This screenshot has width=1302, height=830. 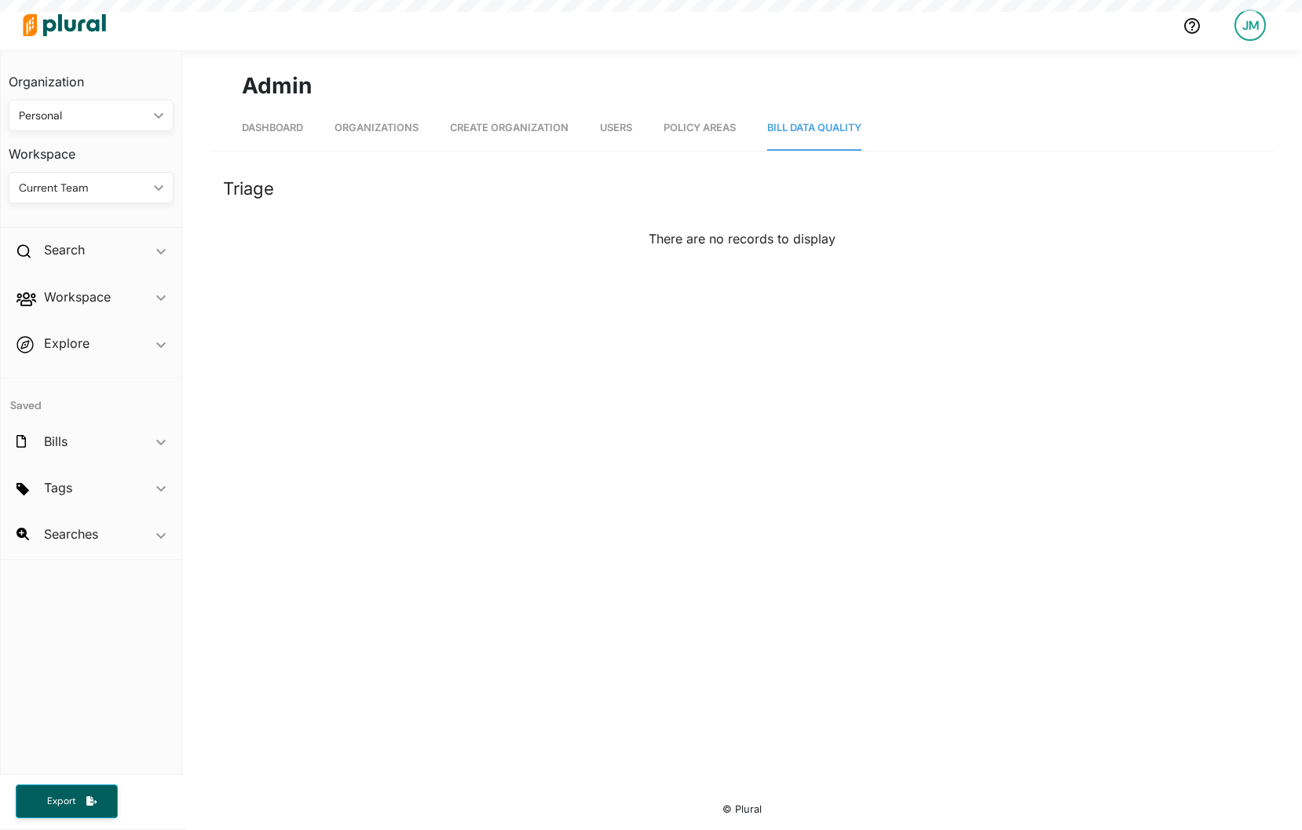 What do you see at coordinates (700, 127) in the screenshot?
I see `span: Policy Areas` at bounding box center [700, 127].